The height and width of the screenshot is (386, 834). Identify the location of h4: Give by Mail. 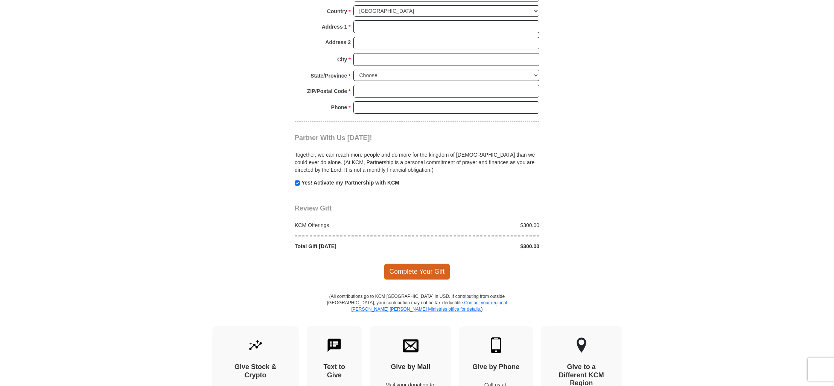
(410, 367).